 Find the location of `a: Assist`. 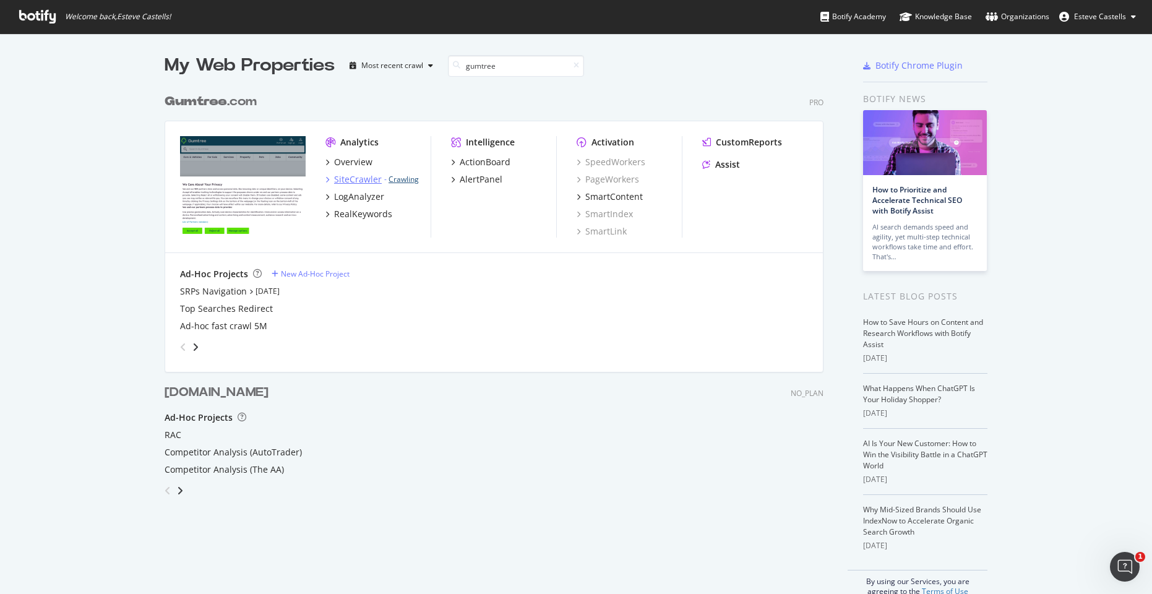

a: Assist is located at coordinates (721, 165).